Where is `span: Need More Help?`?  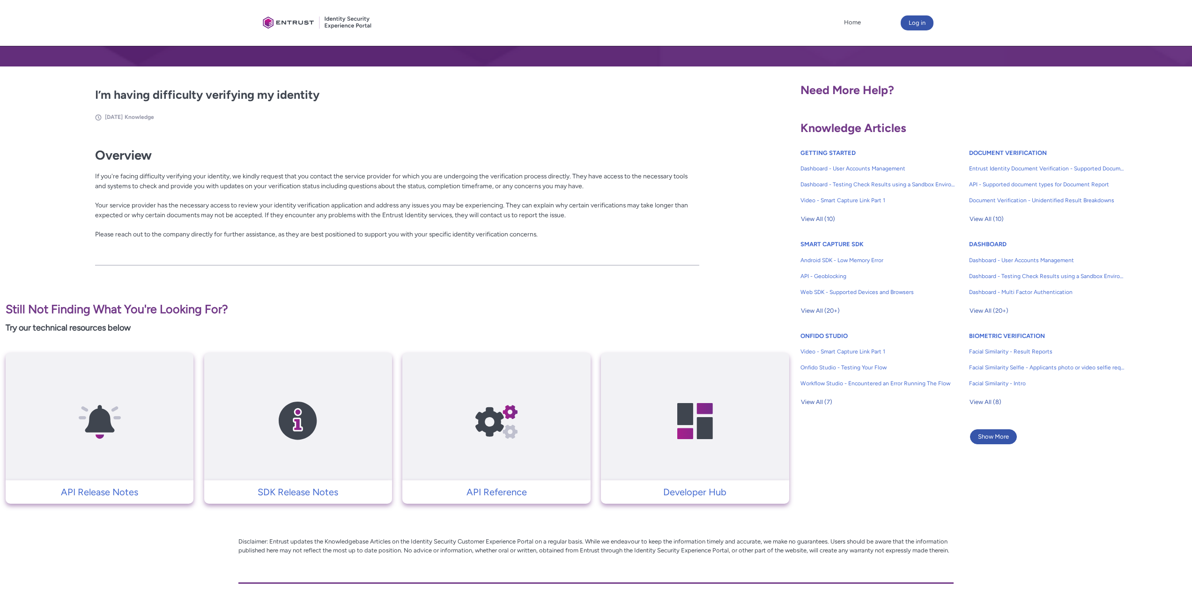
span: Need More Help? is located at coordinates (847, 90).